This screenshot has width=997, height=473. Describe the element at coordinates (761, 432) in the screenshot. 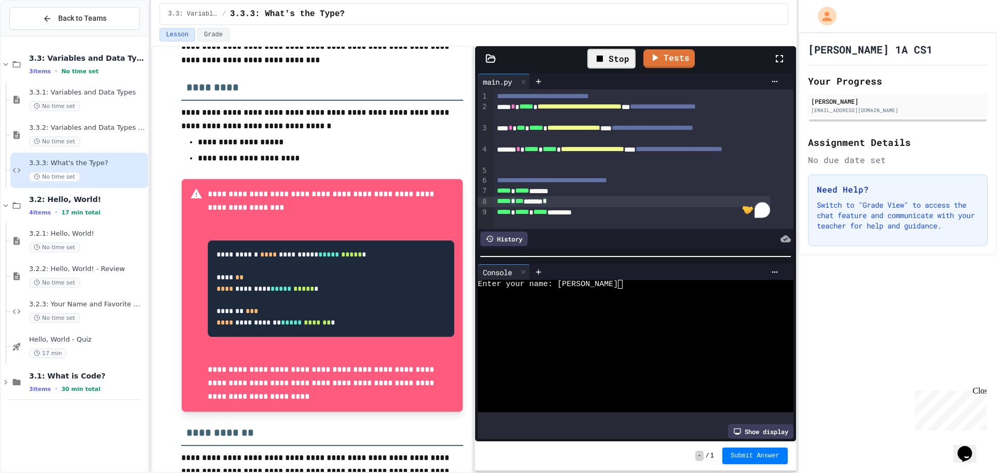

I see `div: Show display` at that location.